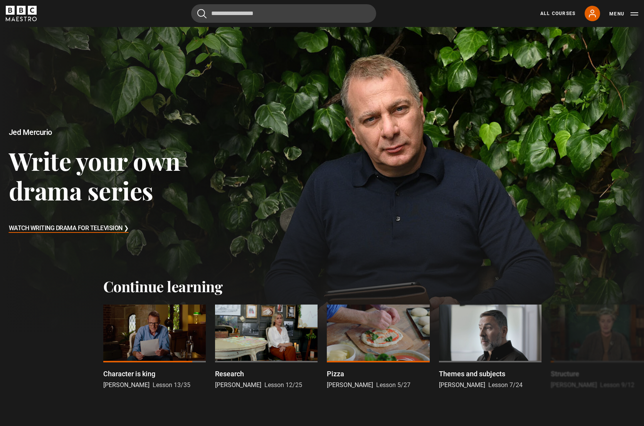 This screenshot has width=644, height=426. Describe the element at coordinates (505, 384) in the screenshot. I see `span: Lesson 7/24` at that location.